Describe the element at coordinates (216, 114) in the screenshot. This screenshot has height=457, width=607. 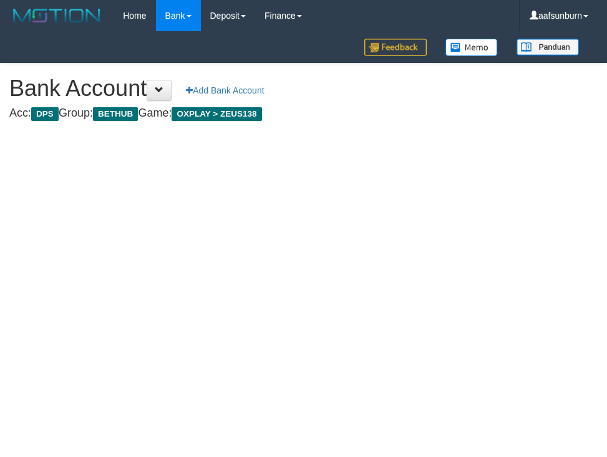
I see `span: OXPLAY > ZEUS138` at that location.